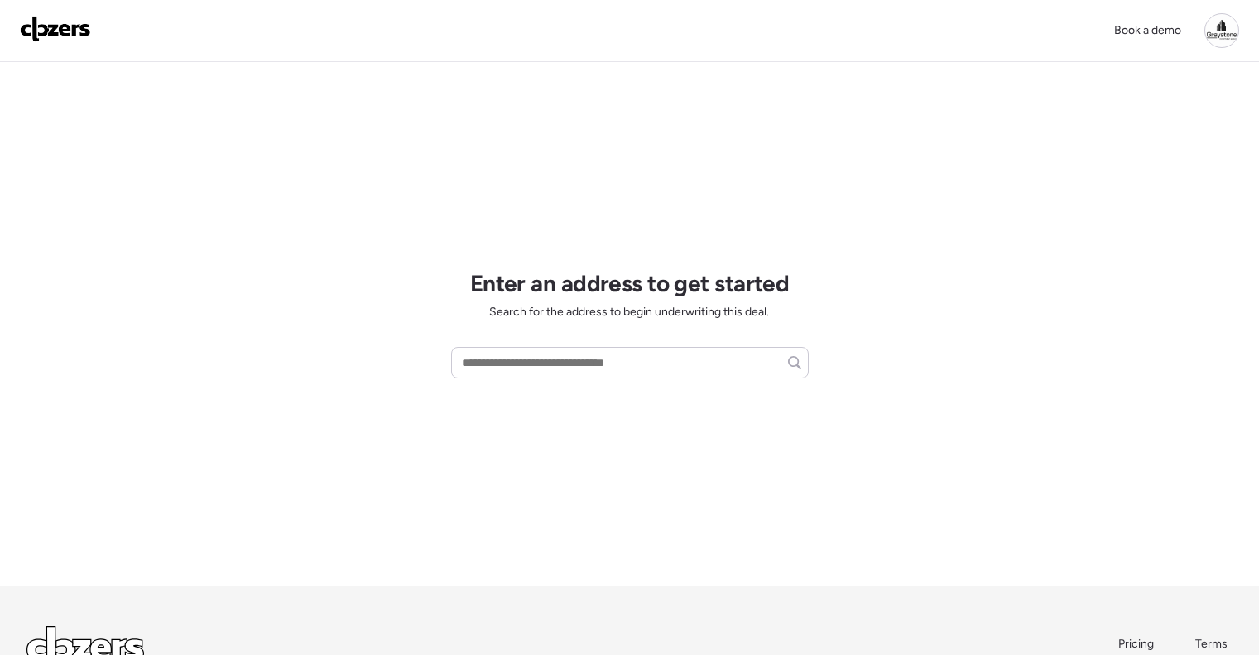 This screenshot has width=1259, height=655. I want to click on span: Terms, so click(1211, 643).